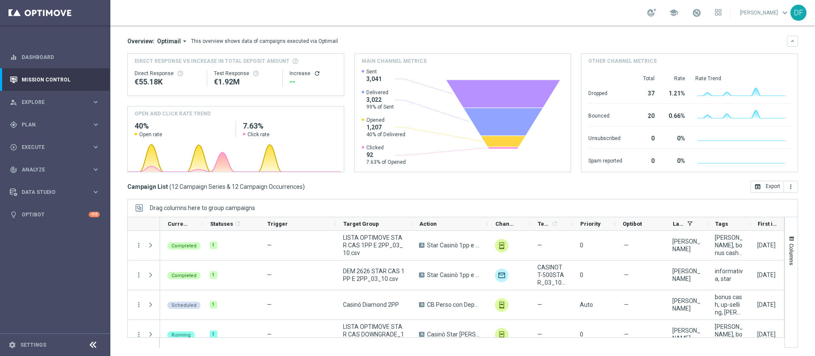  What do you see at coordinates (729, 275) in the screenshot?
I see `span: informativa, star` at bounding box center [729, 275].